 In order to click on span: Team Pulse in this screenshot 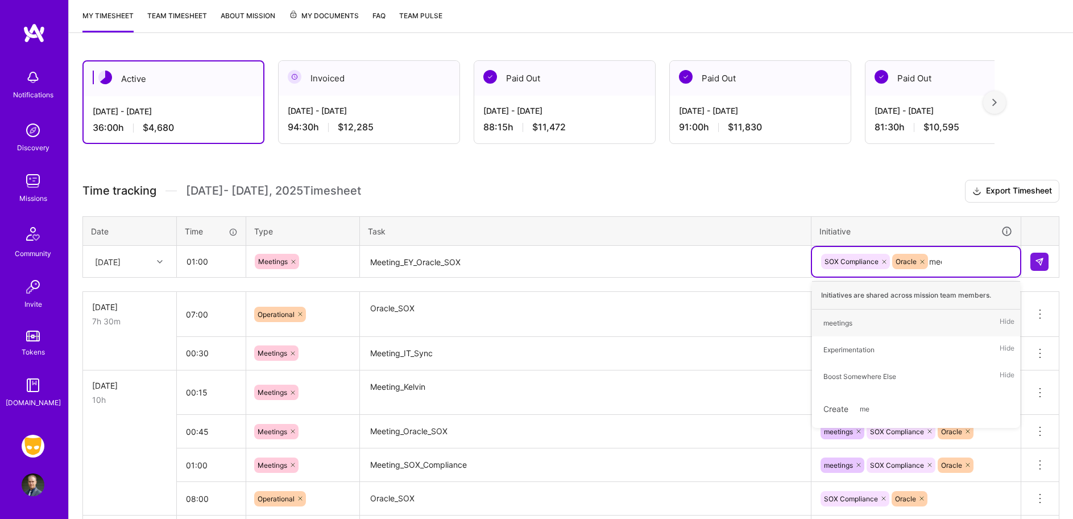, I will do `click(421, 15)`.